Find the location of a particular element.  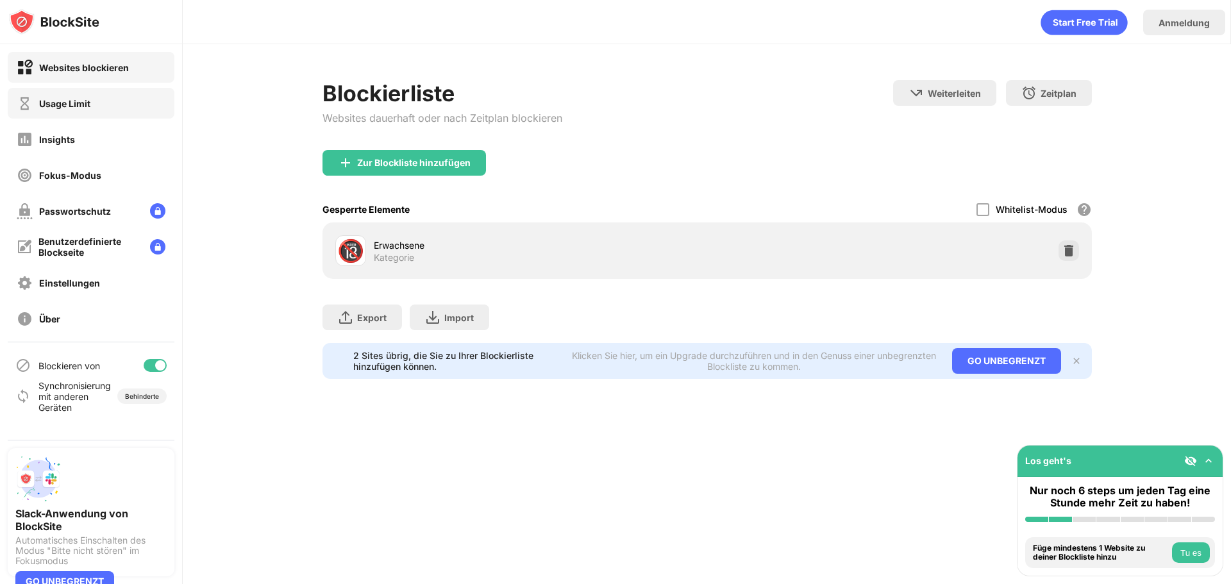

img: password-protection-off.svg is located at coordinates (24, 211).